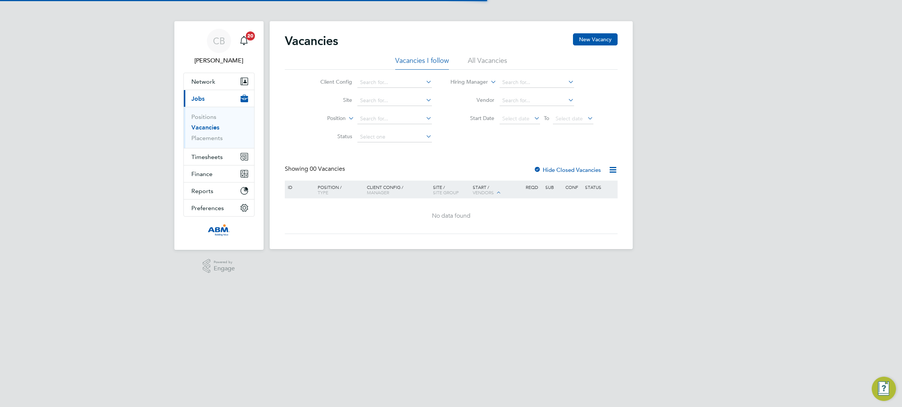 This screenshot has width=902, height=407. What do you see at coordinates (219, 208) in the screenshot?
I see `button: Preferences` at bounding box center [219, 208].